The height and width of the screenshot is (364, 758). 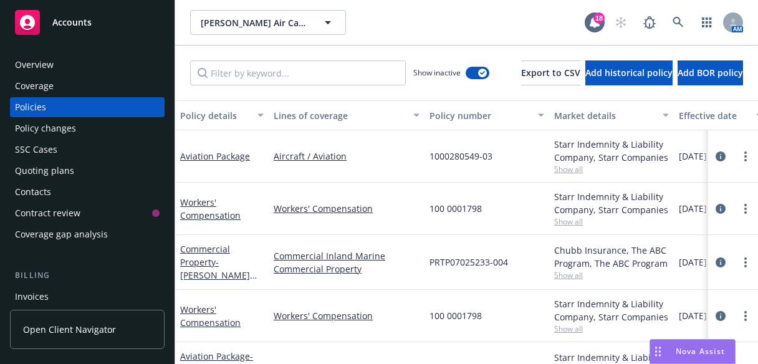 What do you see at coordinates (480, 115) in the screenshot?
I see `div: Policy number` at bounding box center [480, 115].